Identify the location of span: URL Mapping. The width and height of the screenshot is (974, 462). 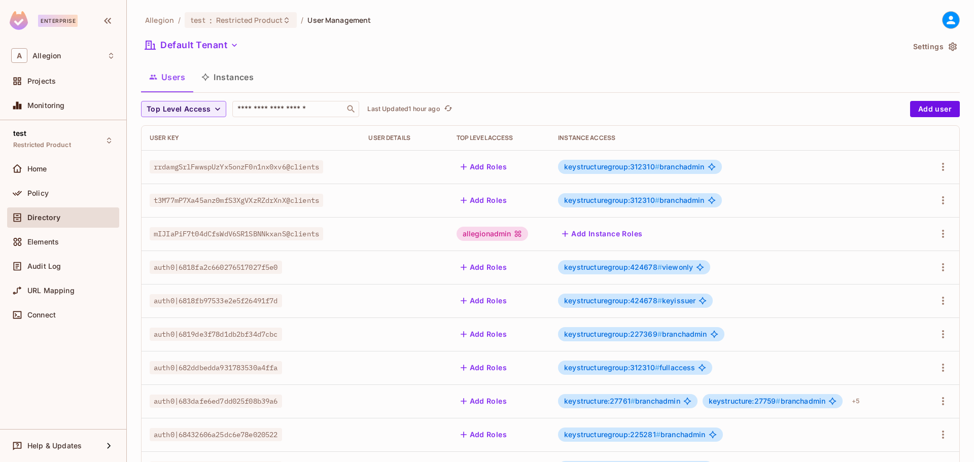
(51, 291).